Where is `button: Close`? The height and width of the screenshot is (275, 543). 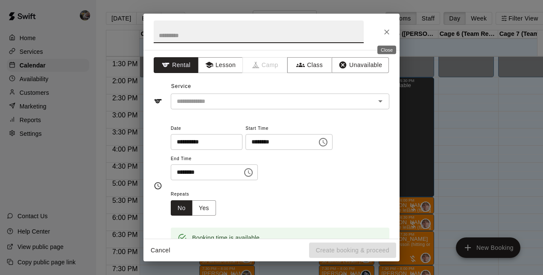
button: Close is located at coordinates (387, 32).